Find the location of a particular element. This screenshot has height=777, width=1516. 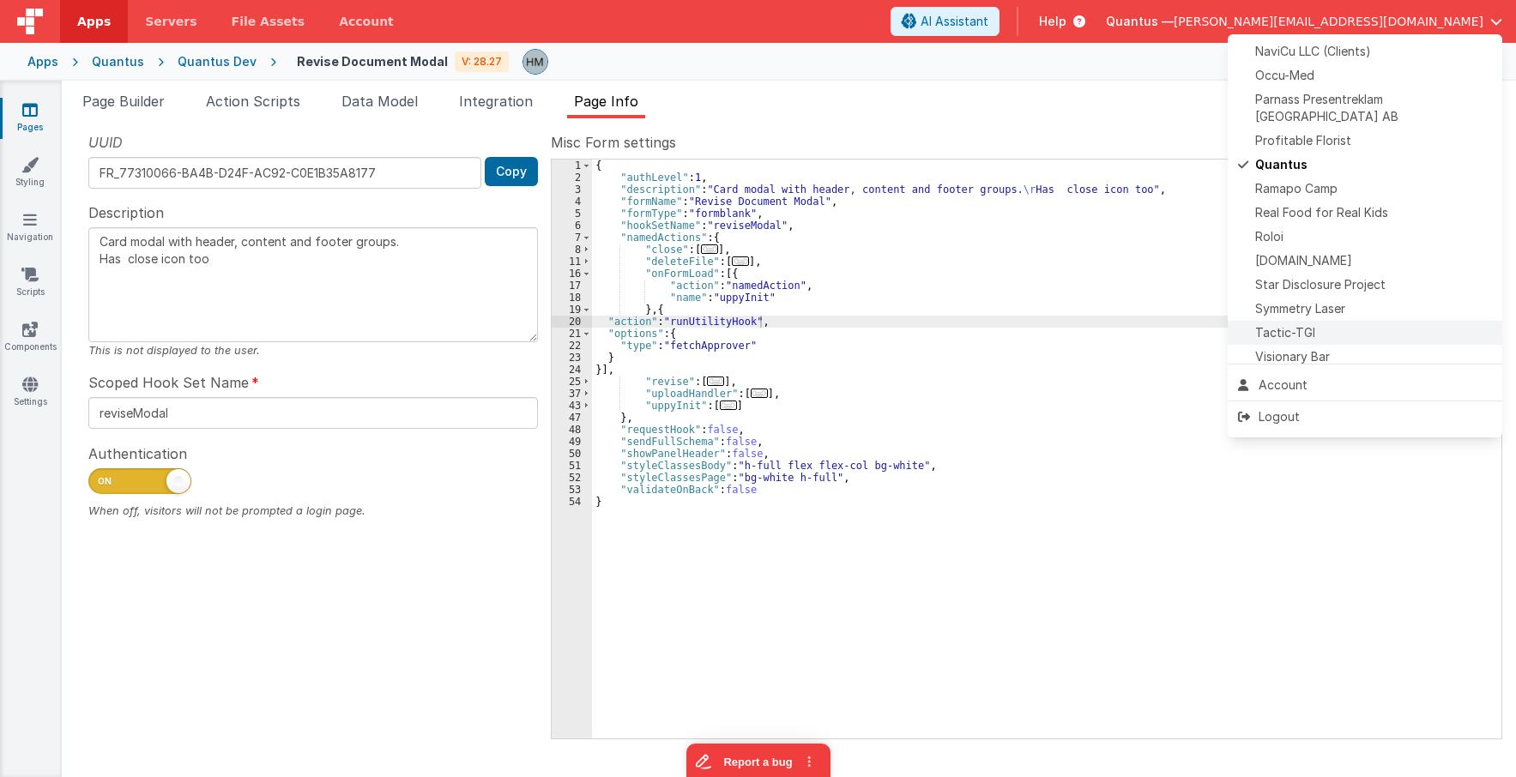

span: Roloi is located at coordinates (1269, 237).